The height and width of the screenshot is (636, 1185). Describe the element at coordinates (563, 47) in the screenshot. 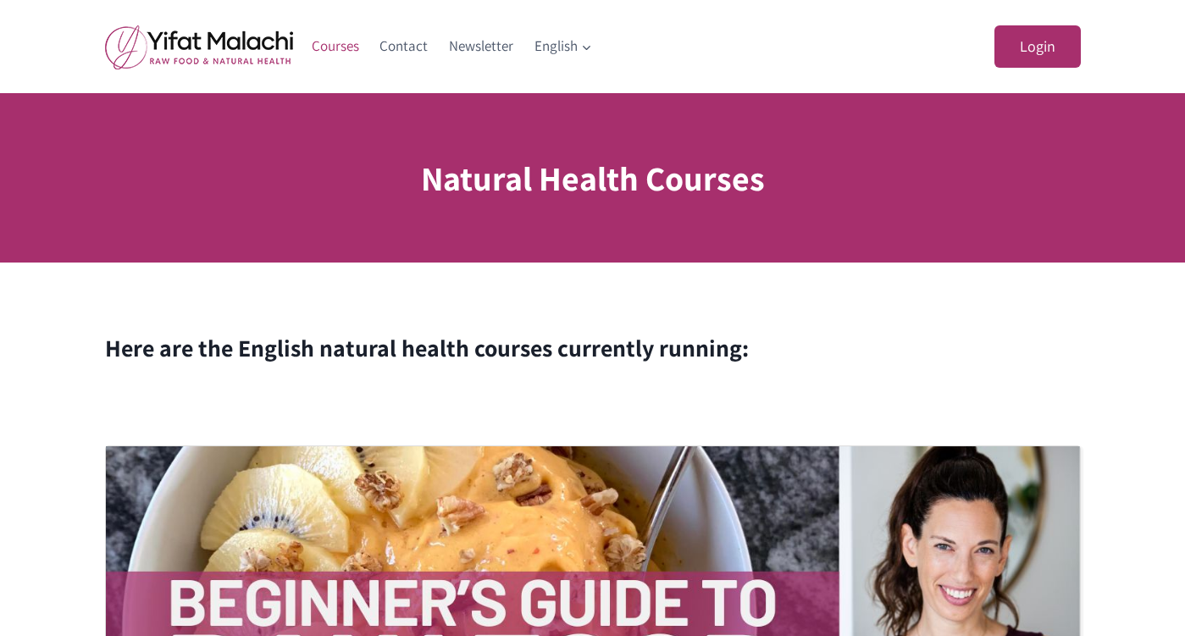

I see `a: English` at that location.